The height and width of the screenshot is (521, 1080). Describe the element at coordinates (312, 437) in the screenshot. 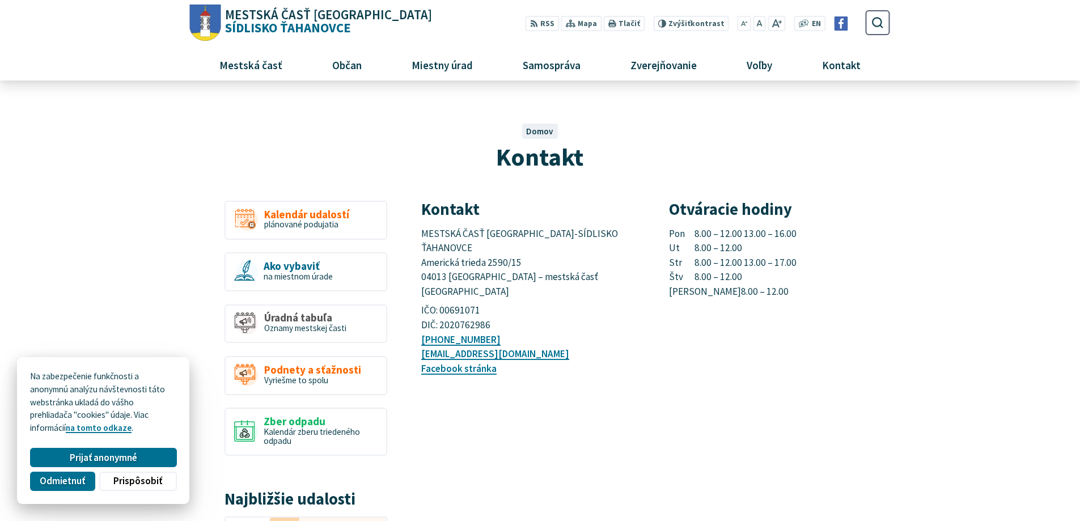

I see `span: Kalendár zberu triedeného odpadu` at that location.